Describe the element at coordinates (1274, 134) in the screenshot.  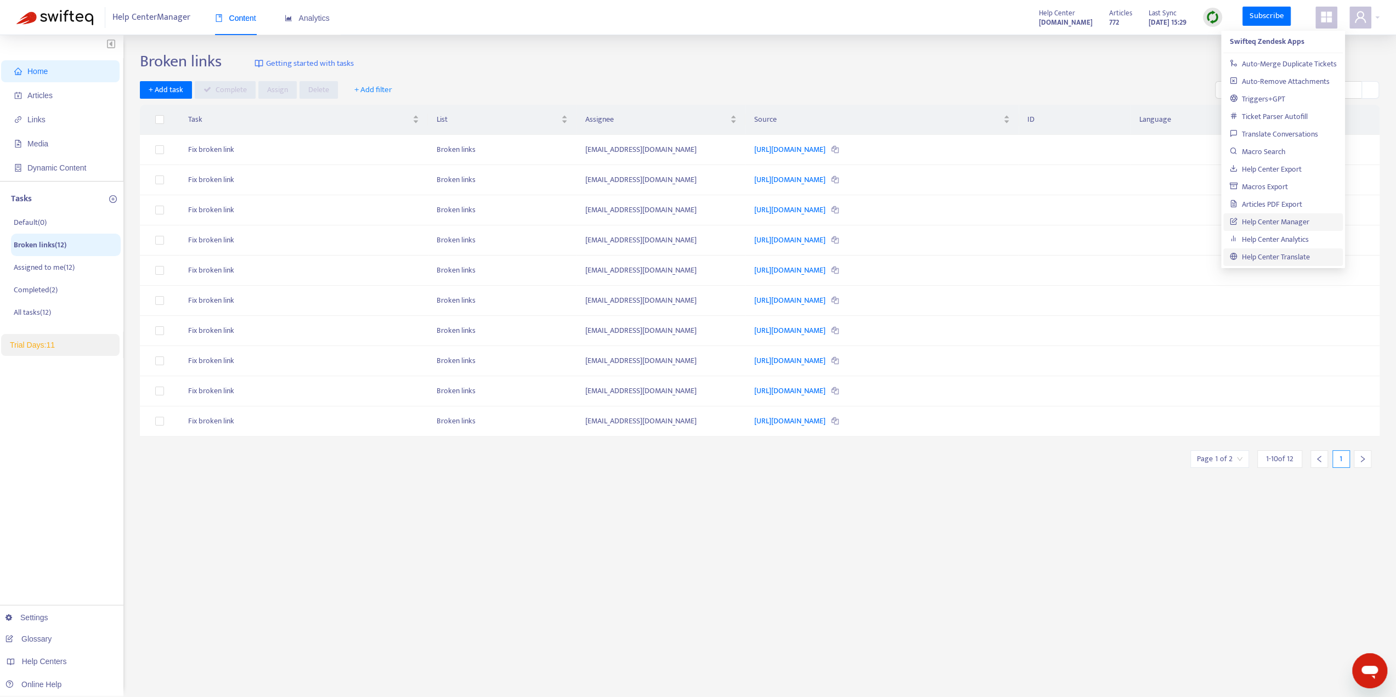
I see `a: Translate Conversations` at that location.